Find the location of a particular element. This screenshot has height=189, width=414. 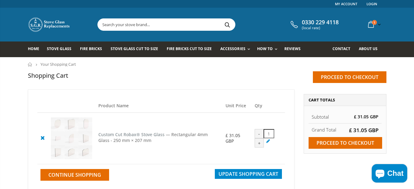

h1: Shopping Cart is located at coordinates (48, 75).